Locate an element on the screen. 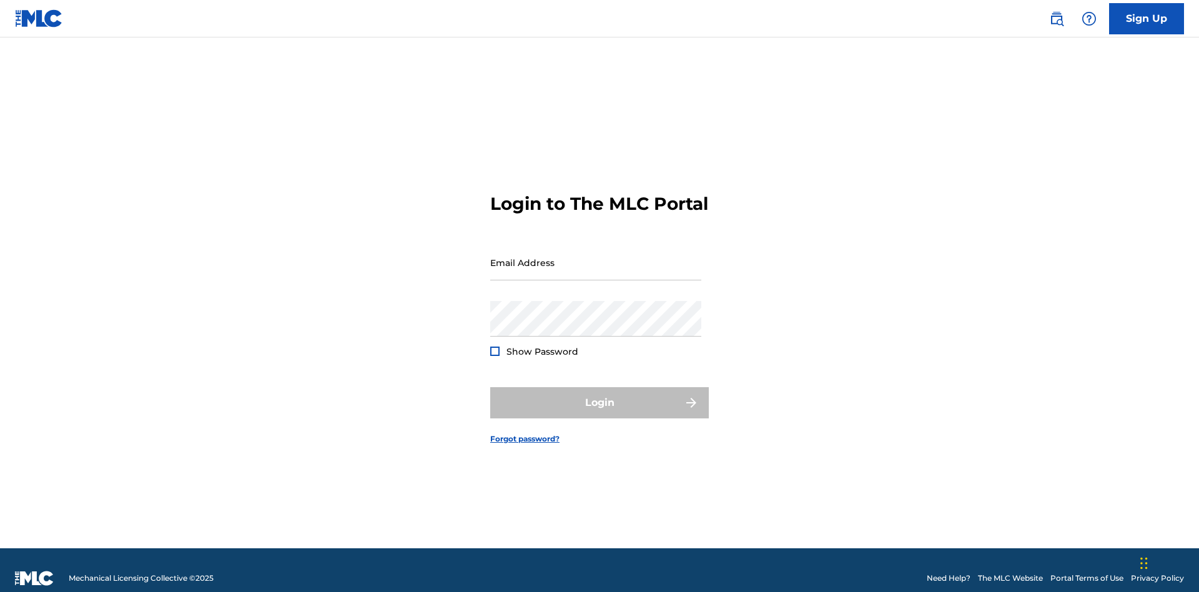 This screenshot has height=592, width=1199. a: Privacy Policy is located at coordinates (1157, 578).